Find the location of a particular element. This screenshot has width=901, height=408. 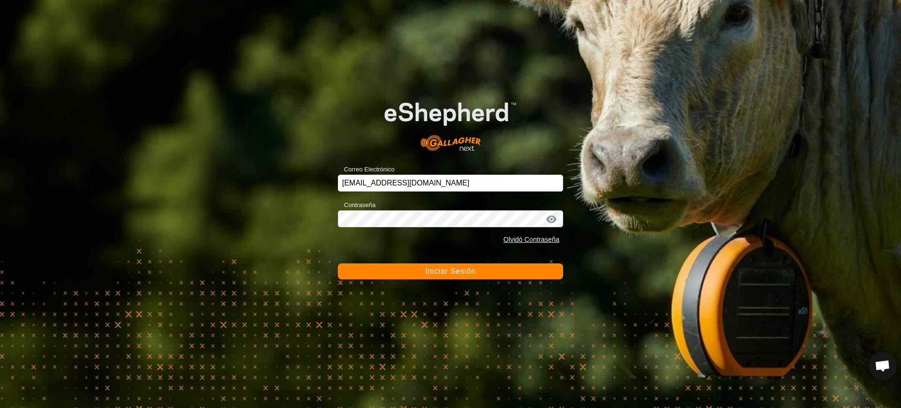

div: Chat abierto is located at coordinates (883, 366).